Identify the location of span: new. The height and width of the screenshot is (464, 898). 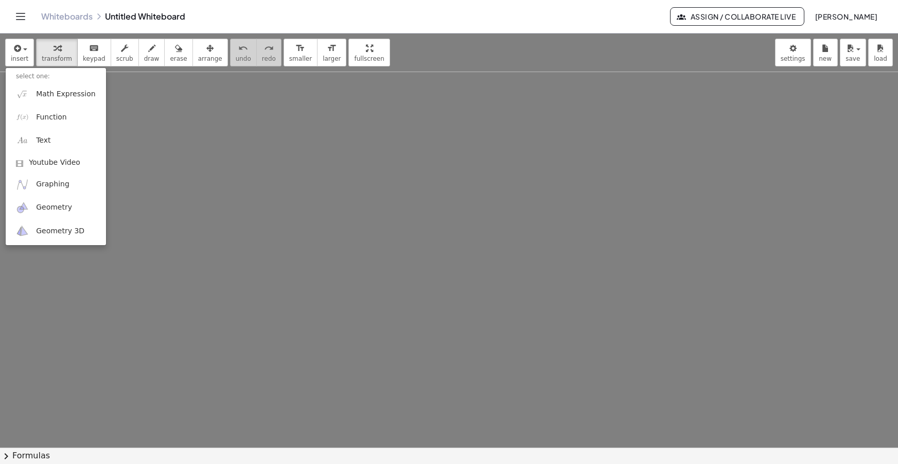
(825, 59).